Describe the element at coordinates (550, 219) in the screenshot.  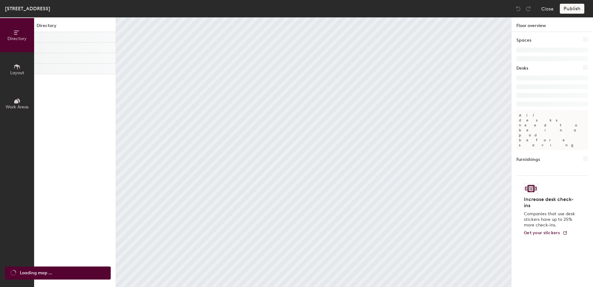
I see `p: Companies that use desk stickers have up to 25% more check-ins.` at that location.